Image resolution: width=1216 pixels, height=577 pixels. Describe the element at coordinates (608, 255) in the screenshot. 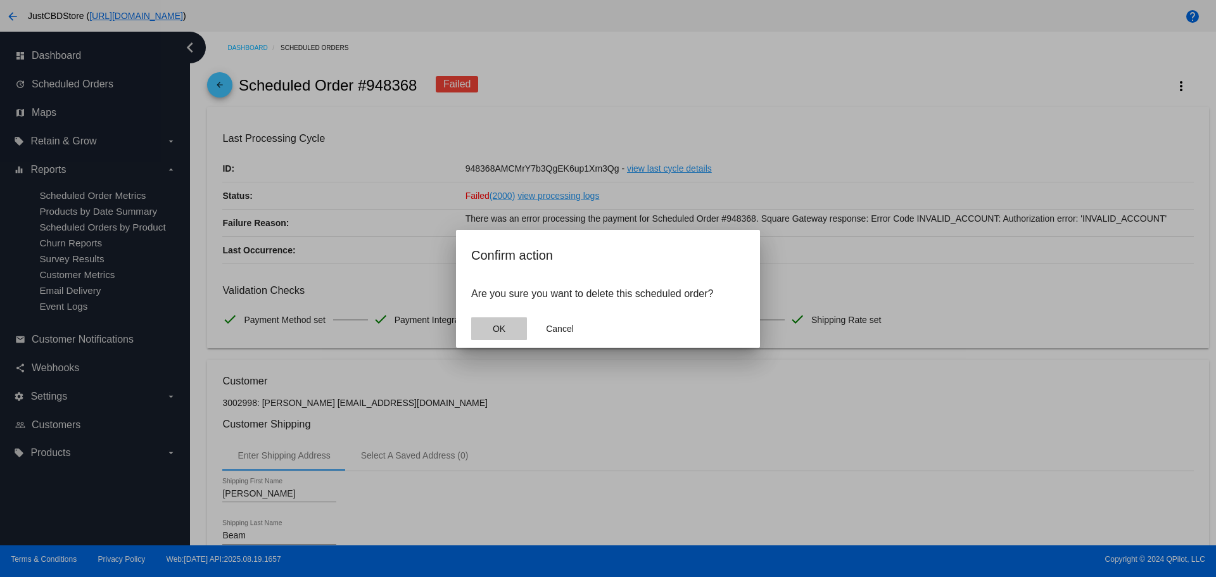

I see `h2: Confirm action` at that location.